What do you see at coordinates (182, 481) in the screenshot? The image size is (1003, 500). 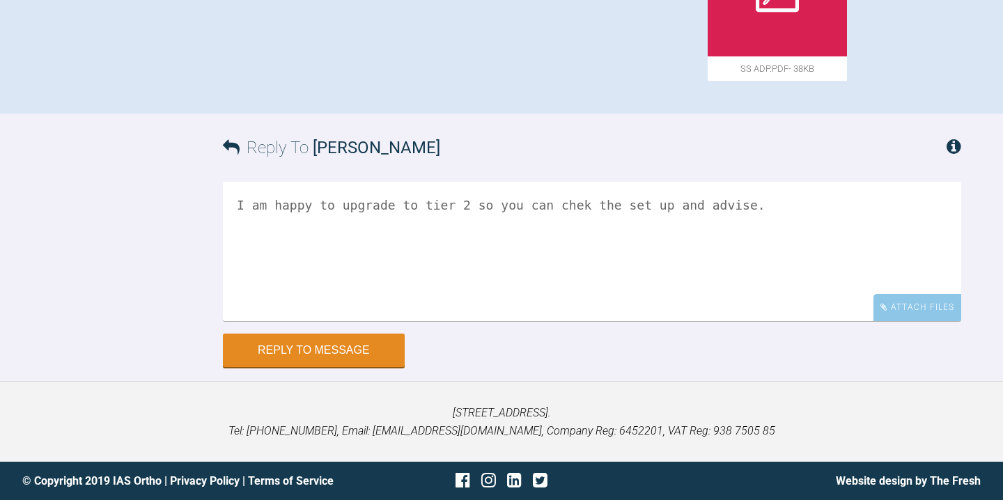 I see `div: © Copyright 2019 IAS Ortho | |` at bounding box center [182, 481].